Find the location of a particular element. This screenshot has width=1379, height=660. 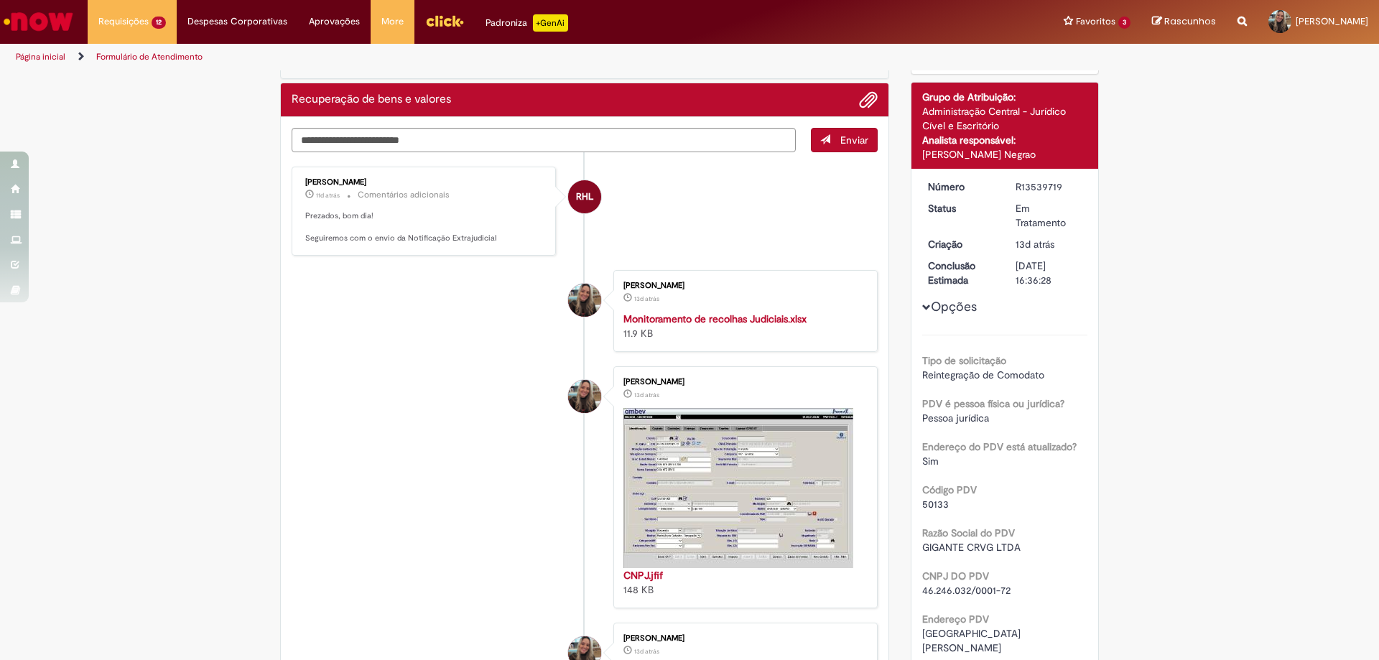

span: 12 is located at coordinates (159, 22).